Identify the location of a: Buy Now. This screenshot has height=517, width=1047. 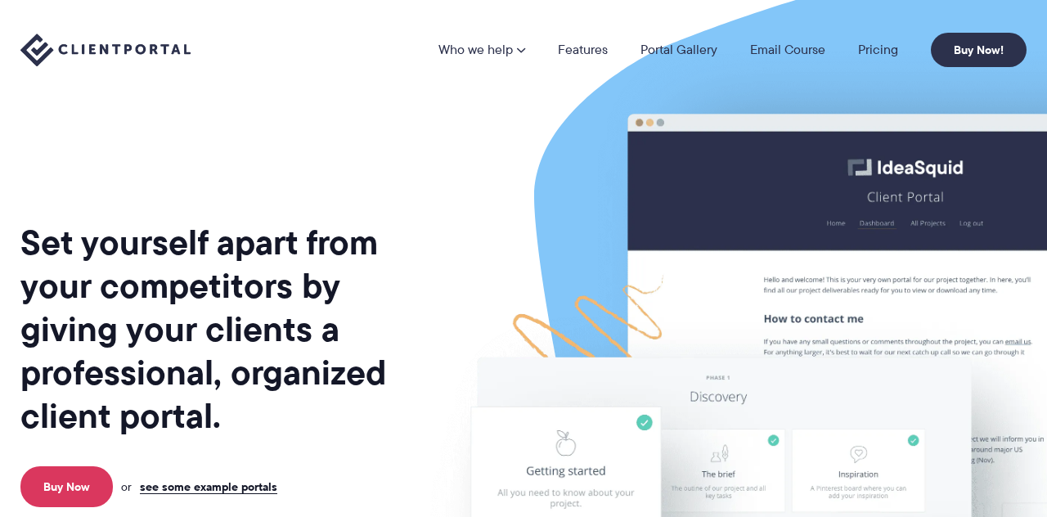
(66, 487).